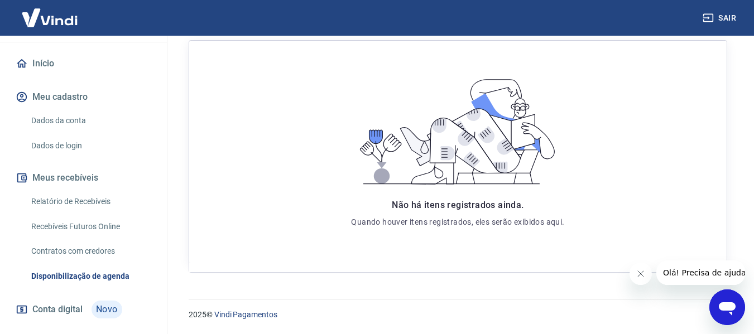 Image resolution: width=754 pixels, height=334 pixels. What do you see at coordinates (458, 205) in the screenshot?
I see `span: Não há itens registrados ainda.` at bounding box center [458, 205].